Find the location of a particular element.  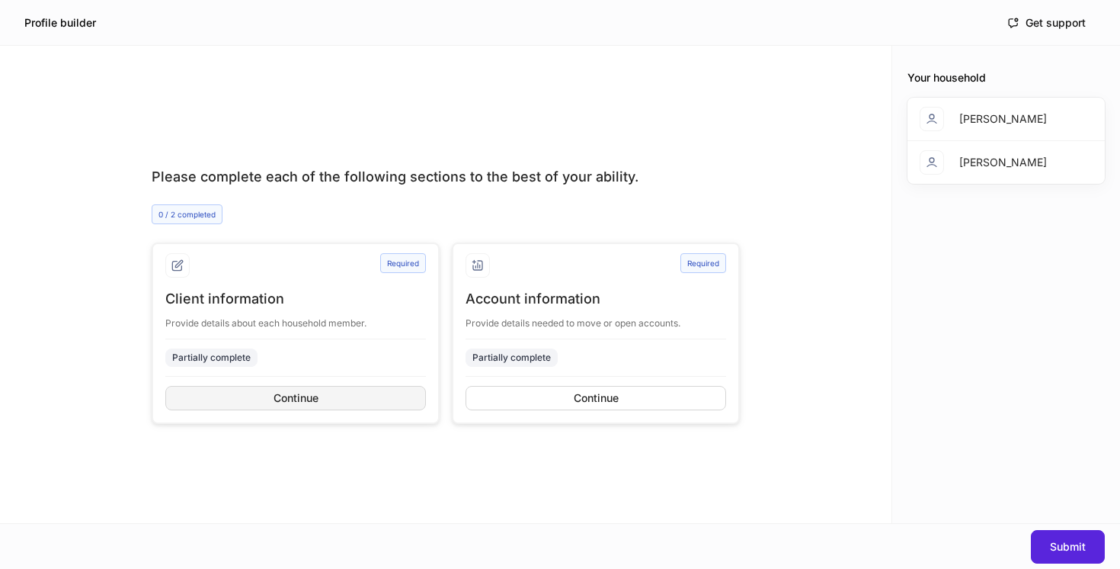

div: Your household is located at coordinates (1006, 78).